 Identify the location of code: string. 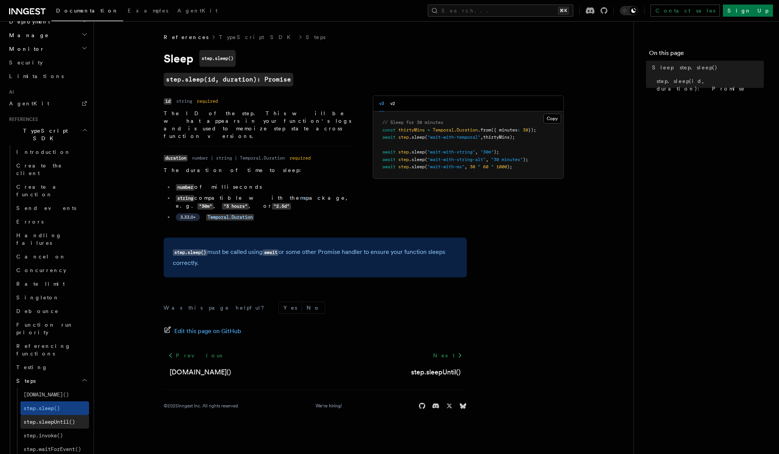
(185, 198).